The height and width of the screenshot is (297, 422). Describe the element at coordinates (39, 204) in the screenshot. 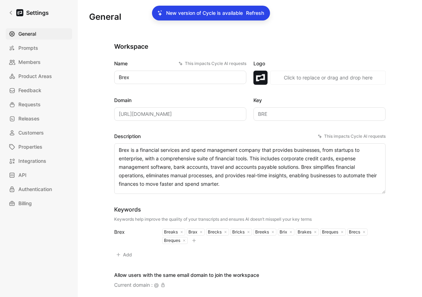

I see `a: Billing` at that location.